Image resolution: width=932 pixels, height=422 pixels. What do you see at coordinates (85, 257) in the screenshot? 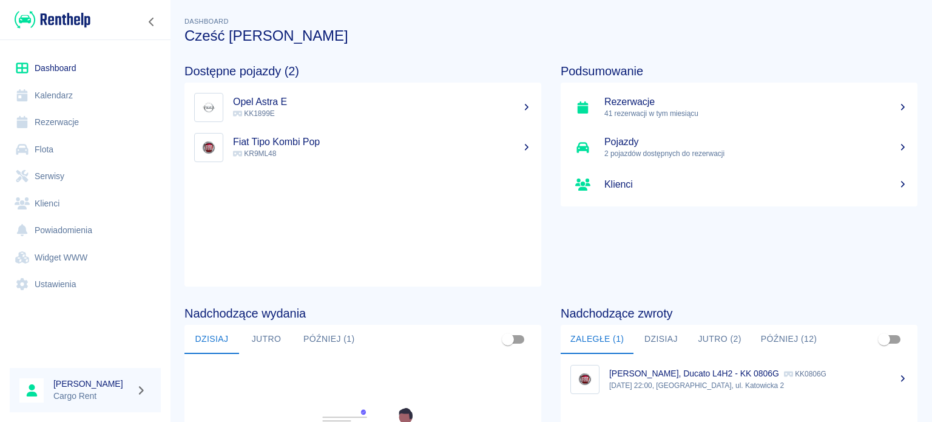
I see `a: Widget WWW` at bounding box center [85, 257].